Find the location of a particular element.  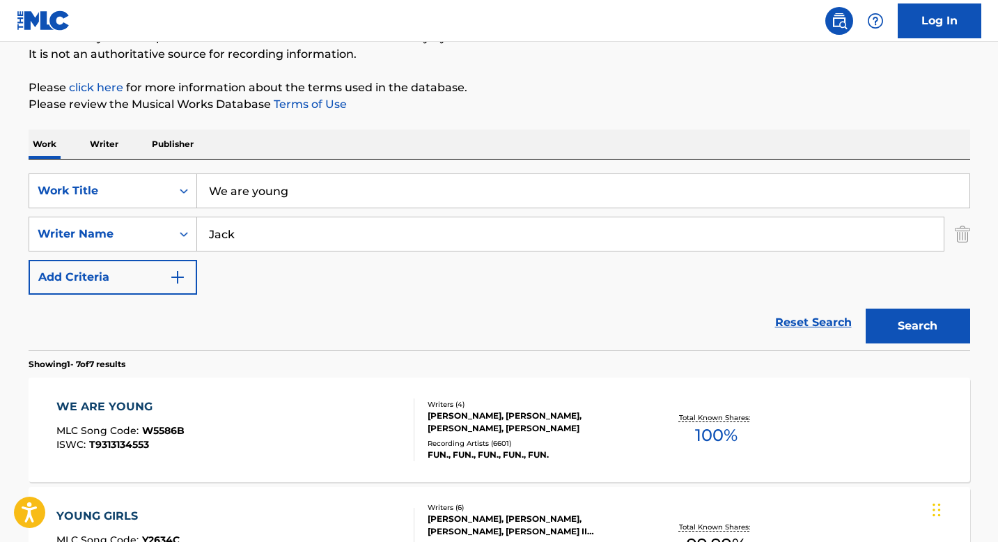

a: Terms of Use is located at coordinates (308, 104).